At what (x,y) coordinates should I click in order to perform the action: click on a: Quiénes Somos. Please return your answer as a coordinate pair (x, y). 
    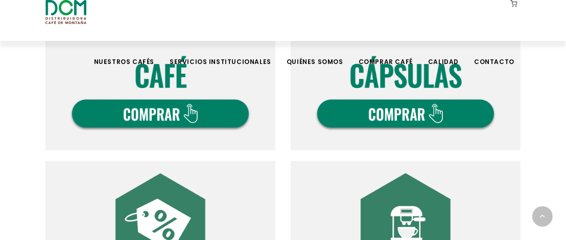
    Looking at the image, I should click on (315, 54).